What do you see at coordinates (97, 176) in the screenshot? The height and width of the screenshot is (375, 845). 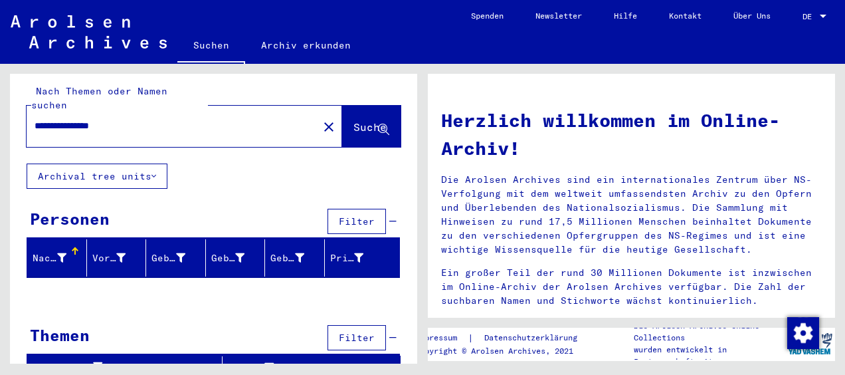 I see `button: Archival tree units` at bounding box center [97, 176].